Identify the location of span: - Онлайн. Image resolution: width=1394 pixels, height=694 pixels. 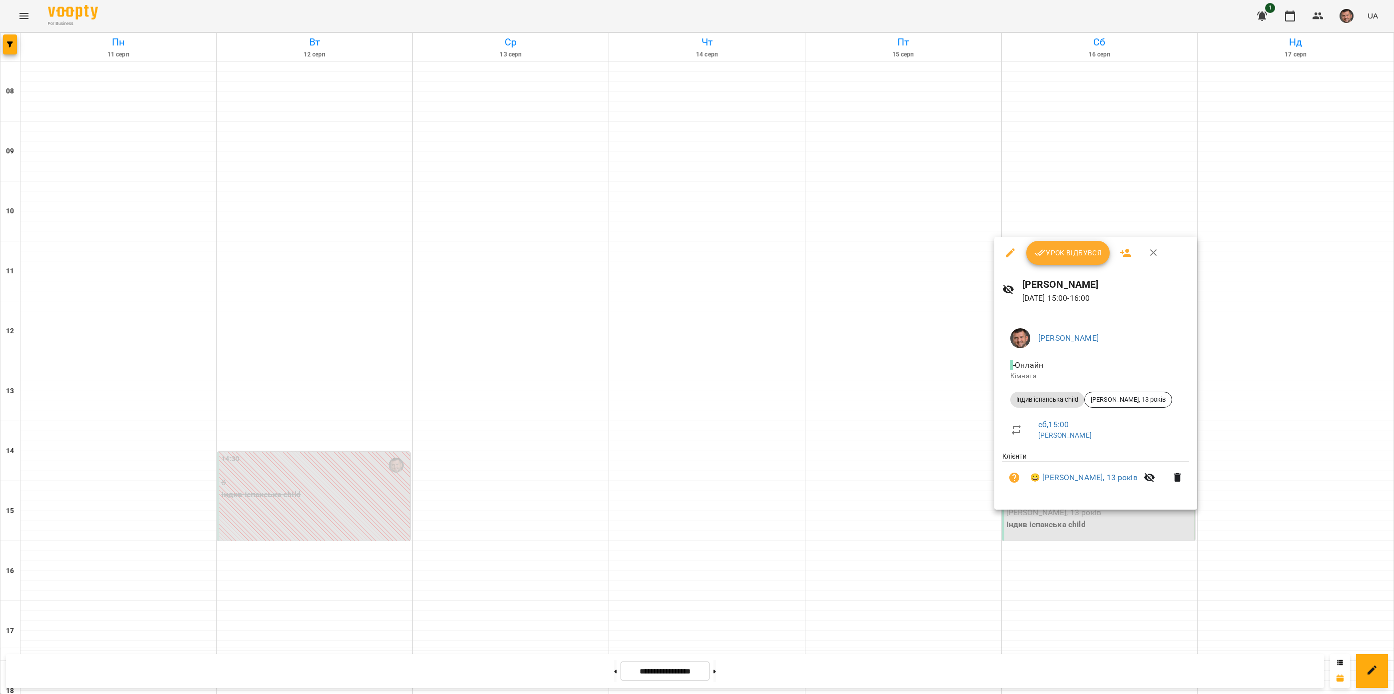
(1028, 365).